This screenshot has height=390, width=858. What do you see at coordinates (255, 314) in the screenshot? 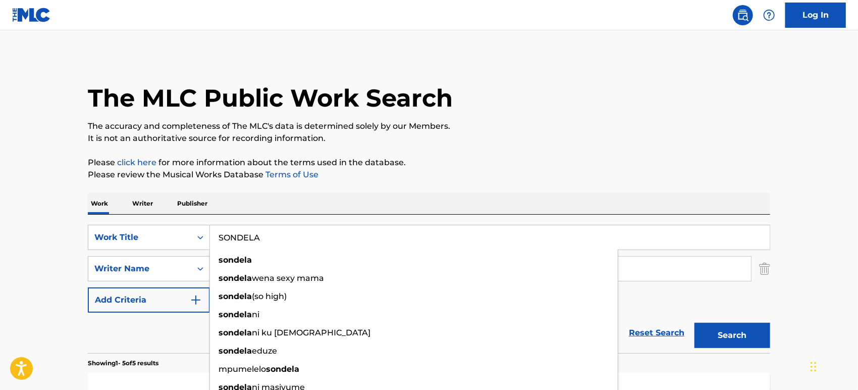
I see `span: ni` at bounding box center [255, 314].